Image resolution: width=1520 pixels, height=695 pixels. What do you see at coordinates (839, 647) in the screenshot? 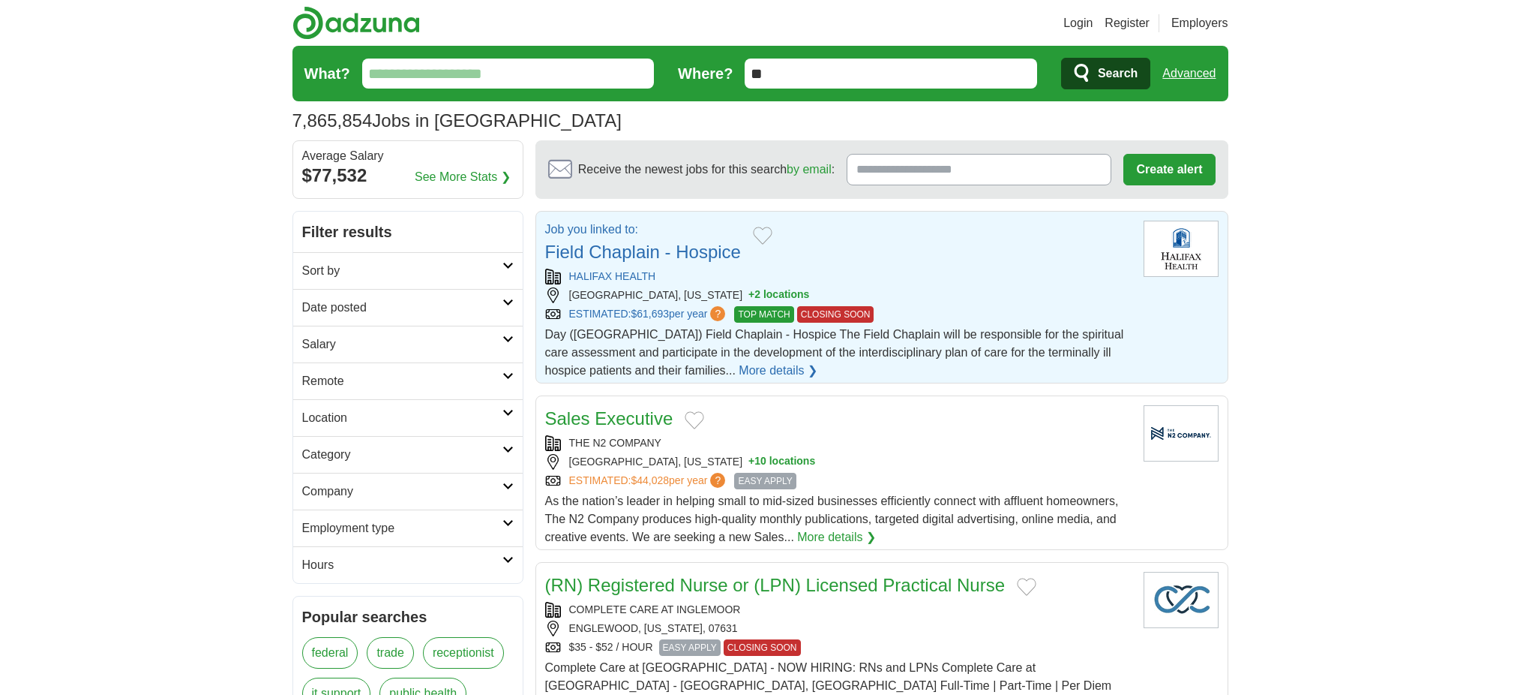
I see `div: $35 - $52 / HOUR` at bounding box center [839, 647].